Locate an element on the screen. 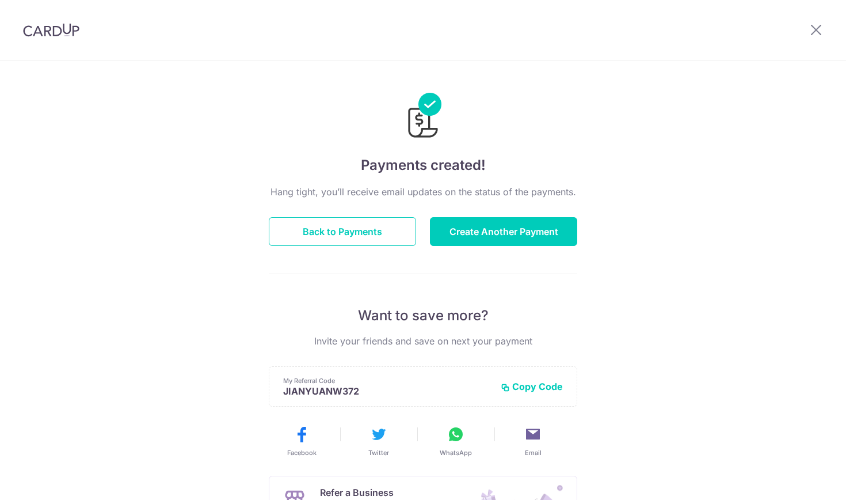  p: Refer a Business is located at coordinates (383, 492).